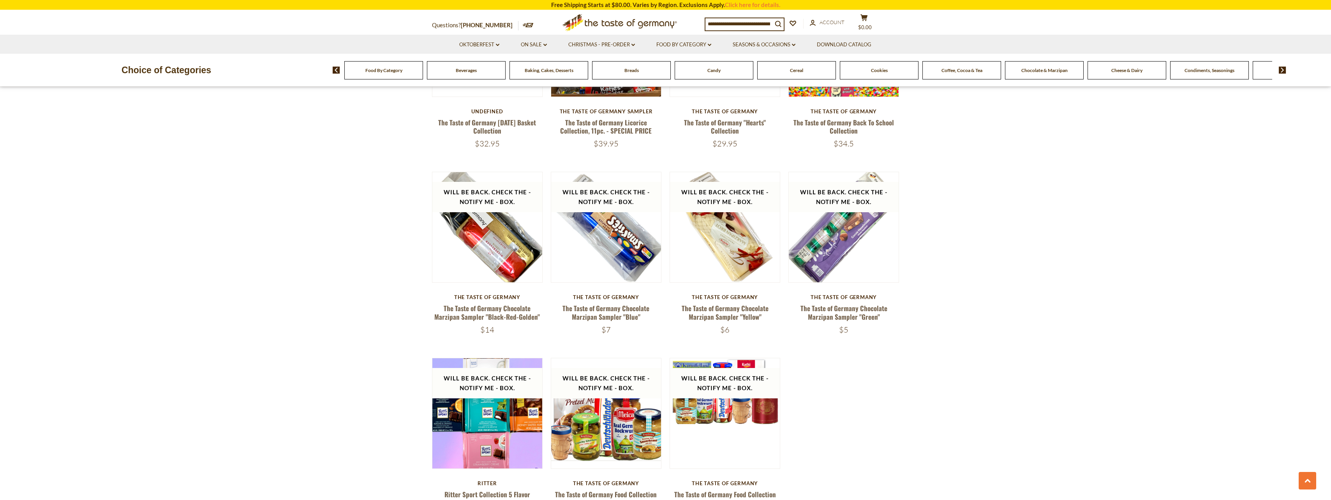 The height and width of the screenshot is (500, 1331). Describe the element at coordinates (466, 70) in the screenshot. I see `span: Beverages` at that location.